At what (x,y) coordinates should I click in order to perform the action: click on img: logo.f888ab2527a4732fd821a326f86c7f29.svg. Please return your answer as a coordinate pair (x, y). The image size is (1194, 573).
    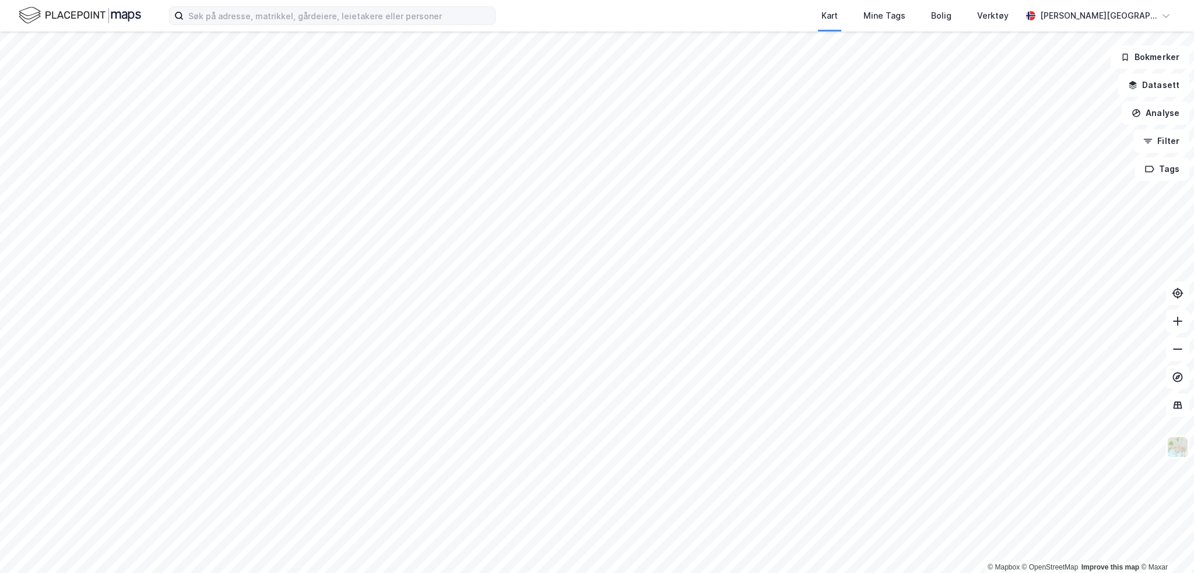
    Looking at the image, I should click on (80, 15).